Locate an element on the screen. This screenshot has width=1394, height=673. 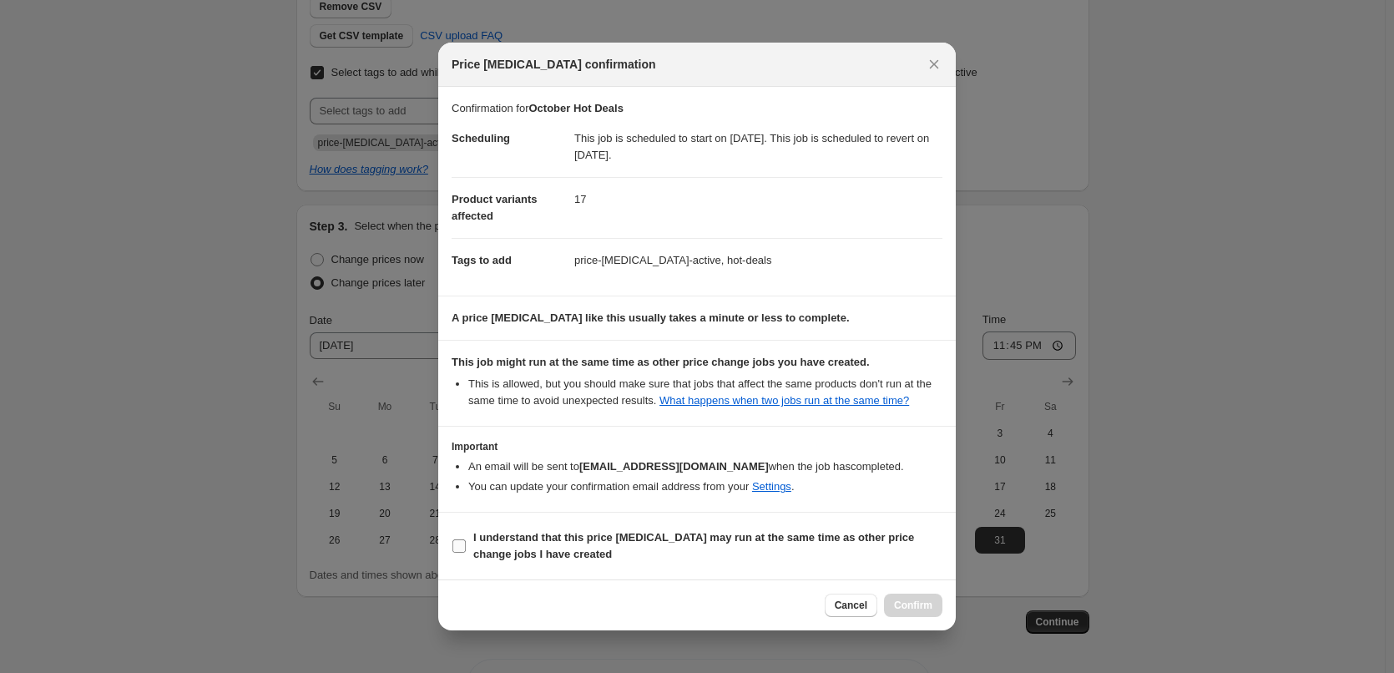
a: Settings is located at coordinates (771, 486).